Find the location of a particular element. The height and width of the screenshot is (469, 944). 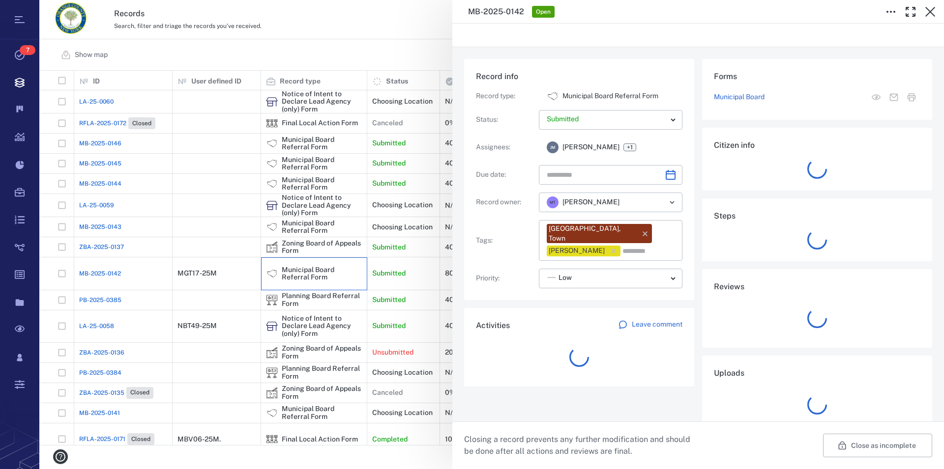

p: Priority : is located at coordinates (505, 279).